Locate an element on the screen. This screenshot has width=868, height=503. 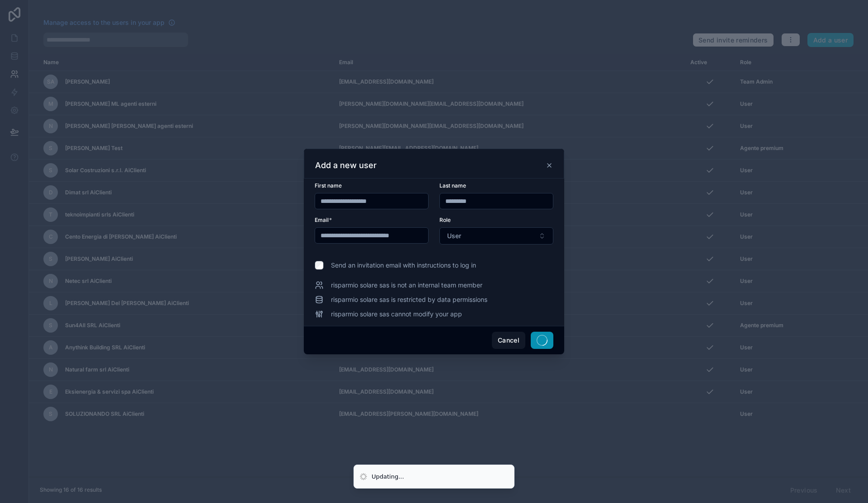
span: Last name is located at coordinates (453, 185).